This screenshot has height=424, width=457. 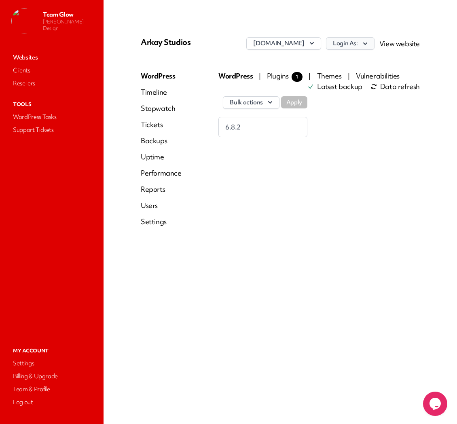 I want to click on a: Timeline, so click(x=161, y=92).